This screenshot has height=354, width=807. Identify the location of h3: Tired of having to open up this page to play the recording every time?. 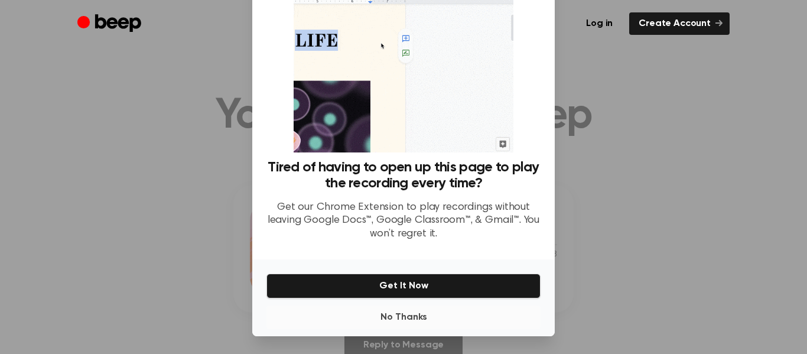
(404, 175).